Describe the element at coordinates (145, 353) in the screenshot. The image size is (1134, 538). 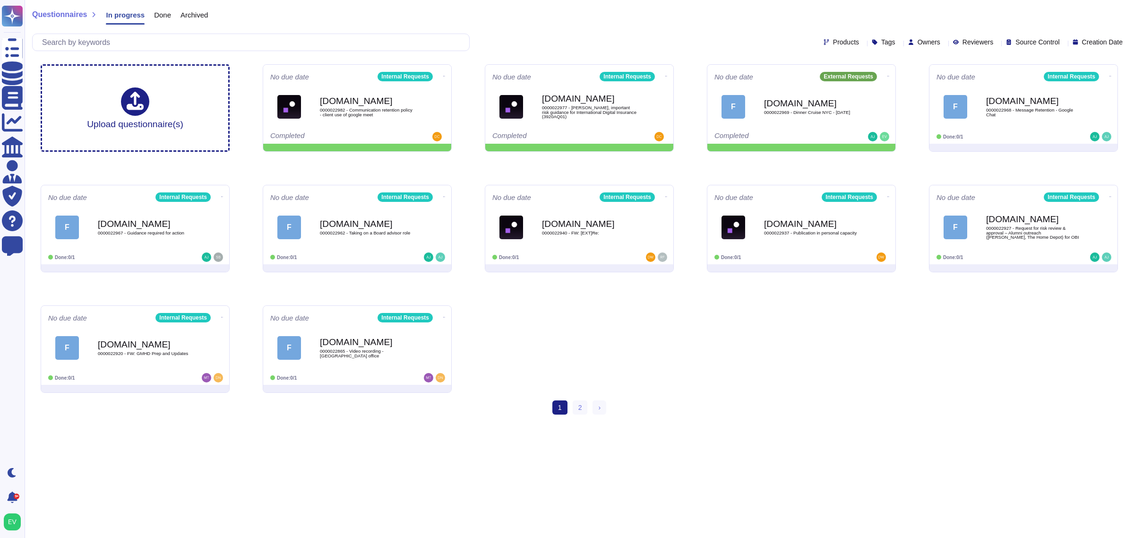
I see `span: 0000022920 - FW: GMHD Prep and Updates` at that location.